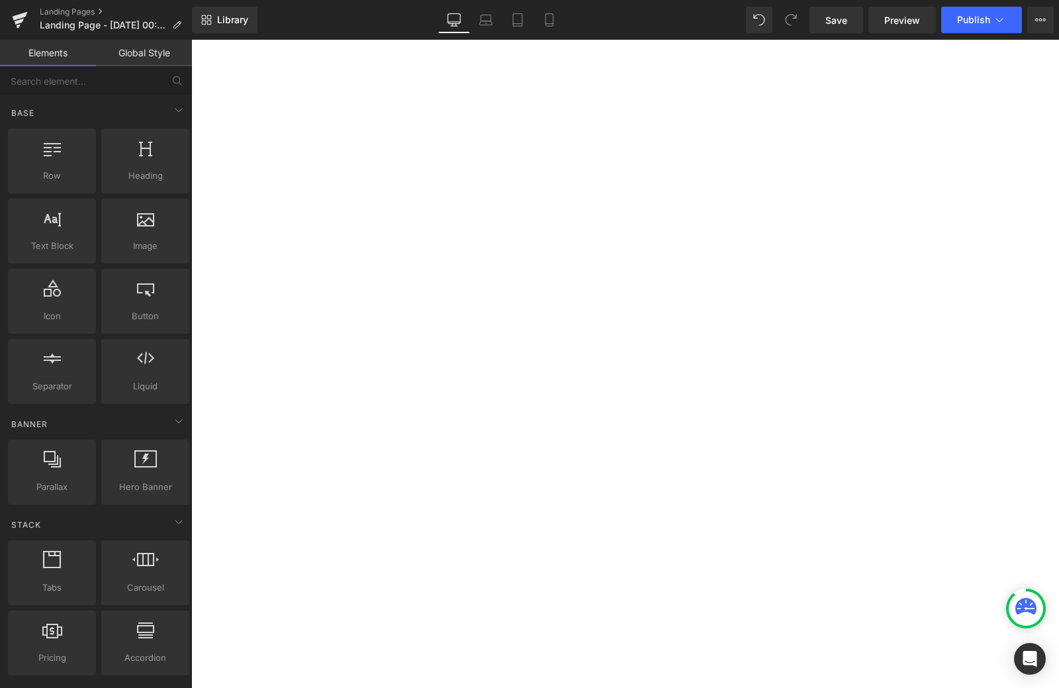  What do you see at coordinates (52, 246) in the screenshot?
I see `span: Text Block` at bounding box center [52, 246].